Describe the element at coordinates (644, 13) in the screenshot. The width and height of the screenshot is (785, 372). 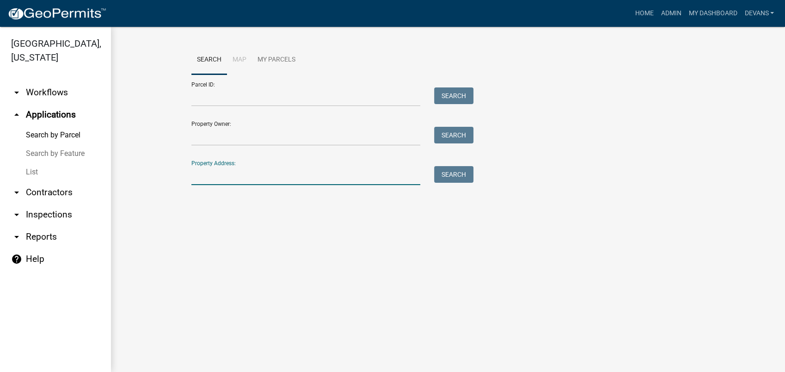
I see `a: Home` at that location.